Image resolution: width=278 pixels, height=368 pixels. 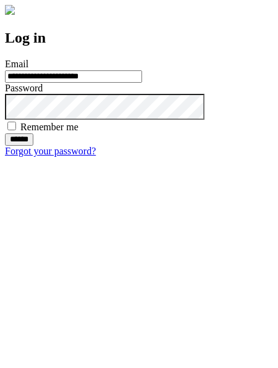 What do you see at coordinates (49, 127) in the screenshot?
I see `label: Remember me` at bounding box center [49, 127].